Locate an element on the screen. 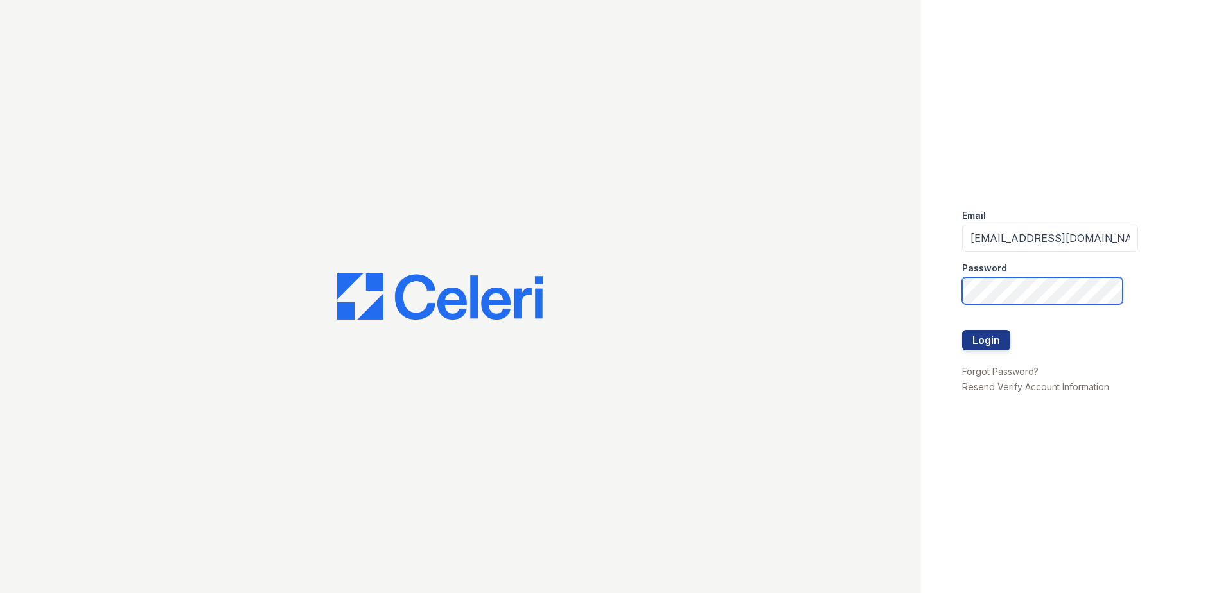 This screenshot has width=1228, height=593. a: Forgot Password? is located at coordinates (1000, 371).